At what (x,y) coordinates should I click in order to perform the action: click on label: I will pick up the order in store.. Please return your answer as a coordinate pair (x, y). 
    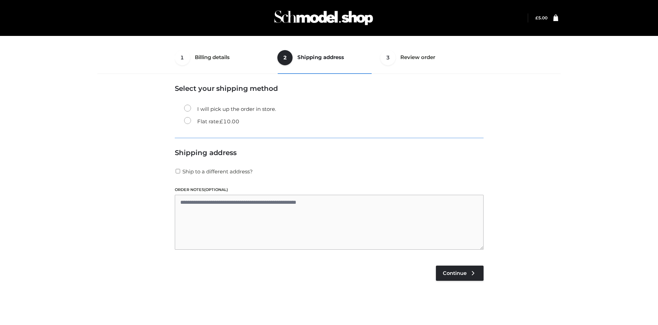
    Looking at the image, I should click on (230, 109).